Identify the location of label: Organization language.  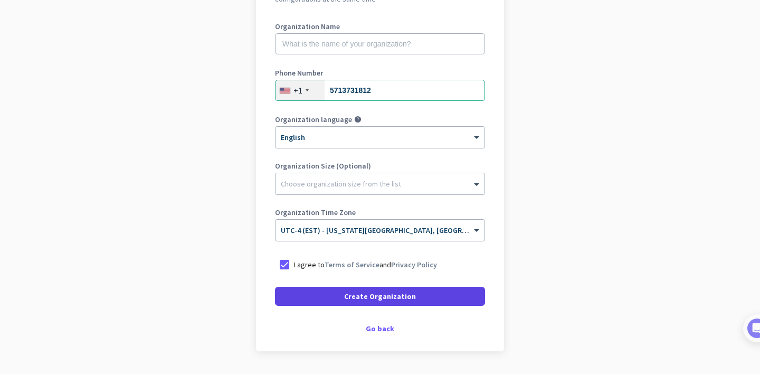
(314, 119).